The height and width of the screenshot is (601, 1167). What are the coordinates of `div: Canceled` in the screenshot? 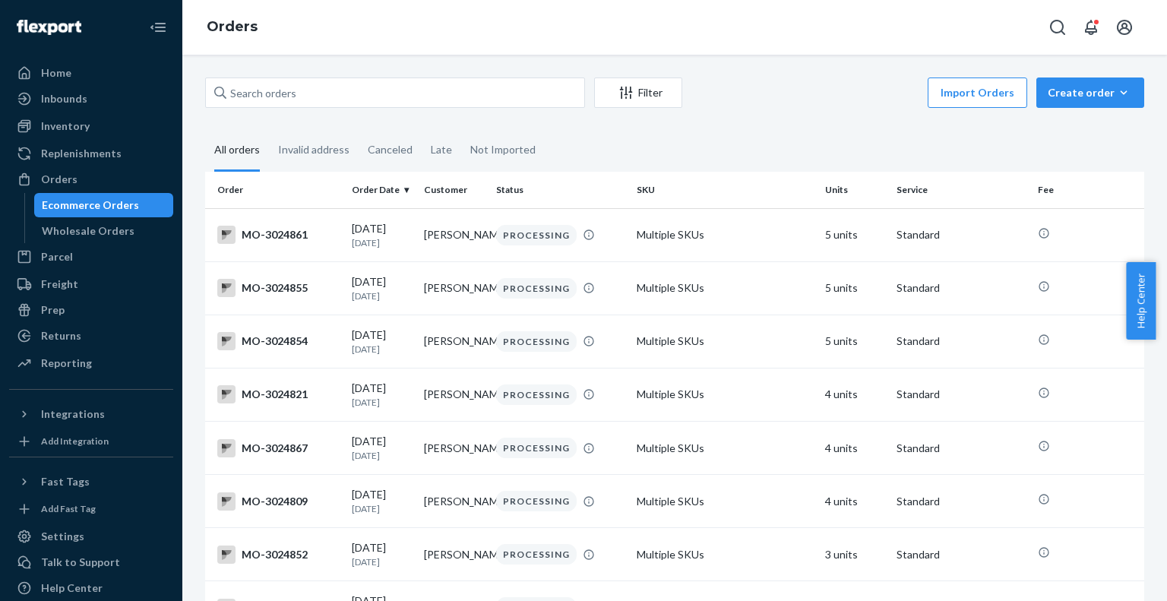 It's located at (390, 150).